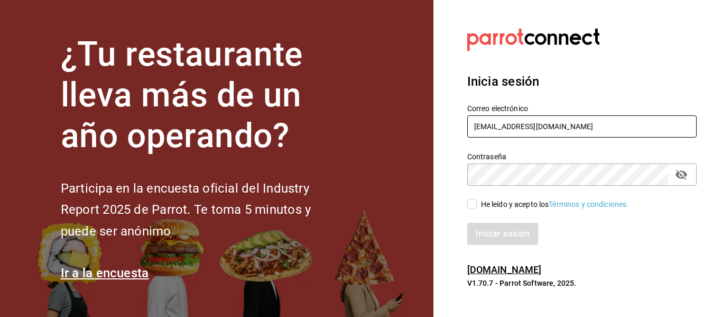 This screenshot has width=722, height=317. I want to click on label: Contraseña, so click(582, 156).